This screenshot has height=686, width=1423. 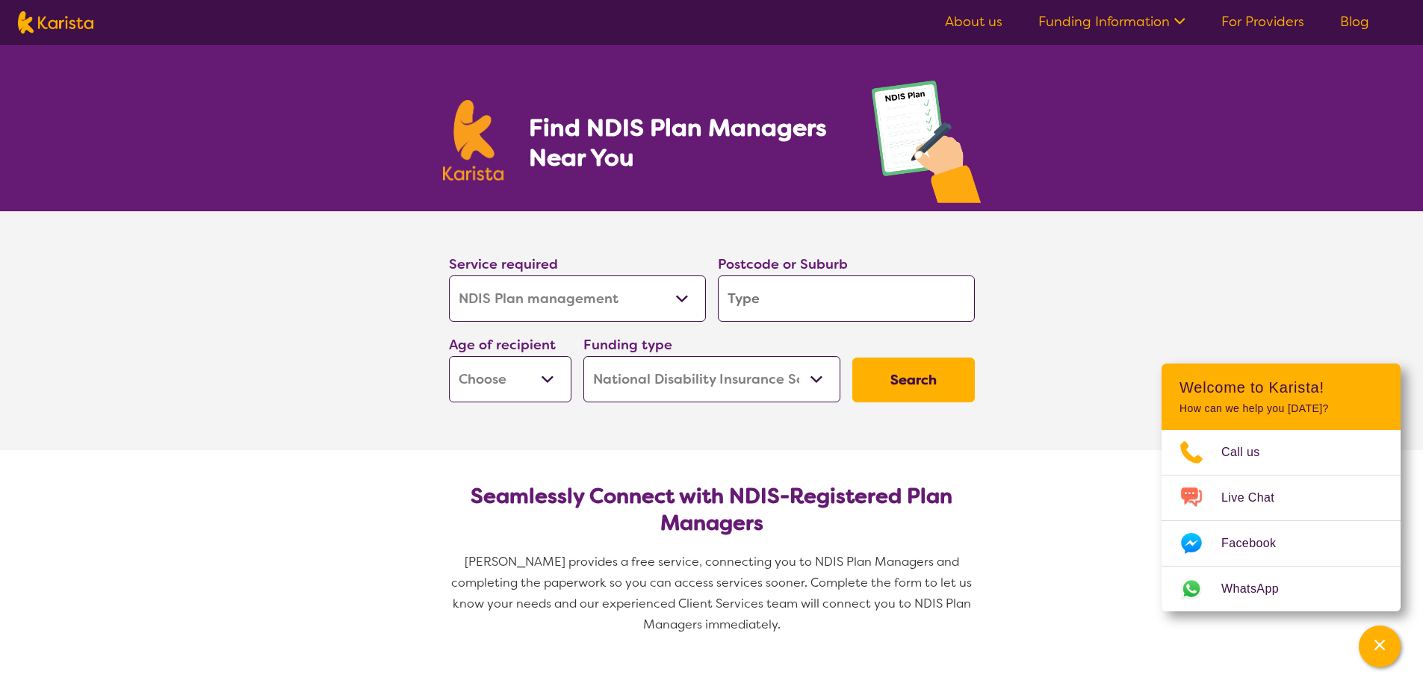 I want to click on label: Postcode or Suburb, so click(x=783, y=264).